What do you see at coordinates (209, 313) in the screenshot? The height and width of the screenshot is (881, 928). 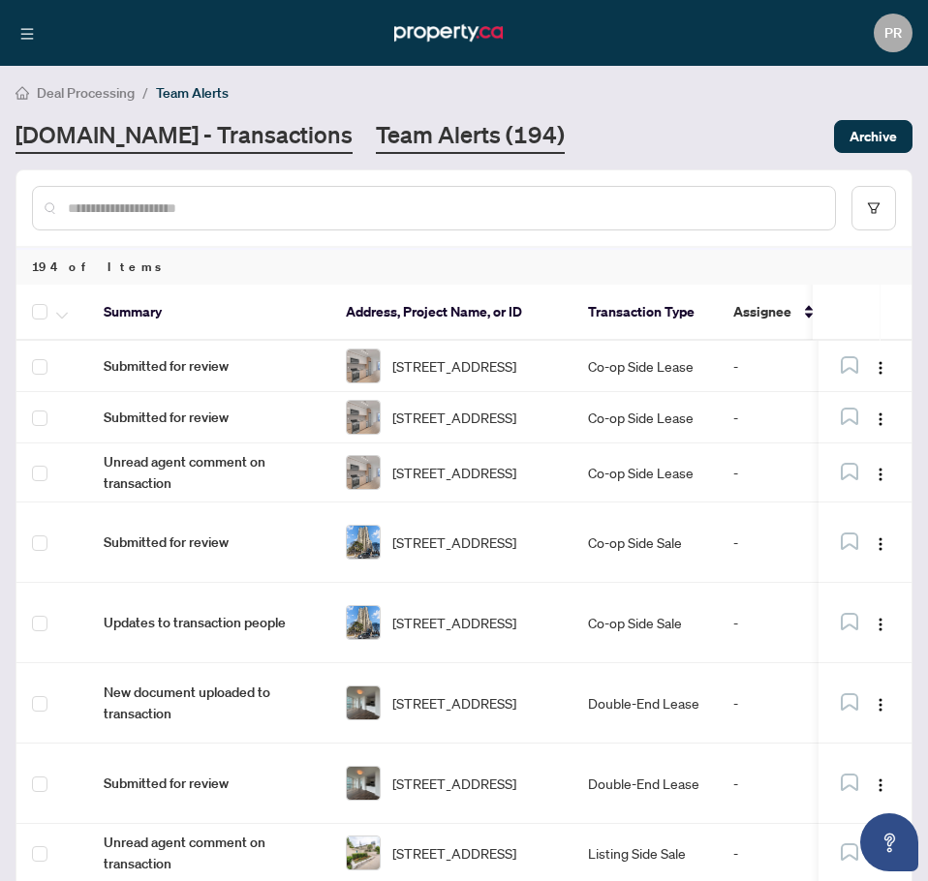 I see `th: Summary` at bounding box center [209, 313].